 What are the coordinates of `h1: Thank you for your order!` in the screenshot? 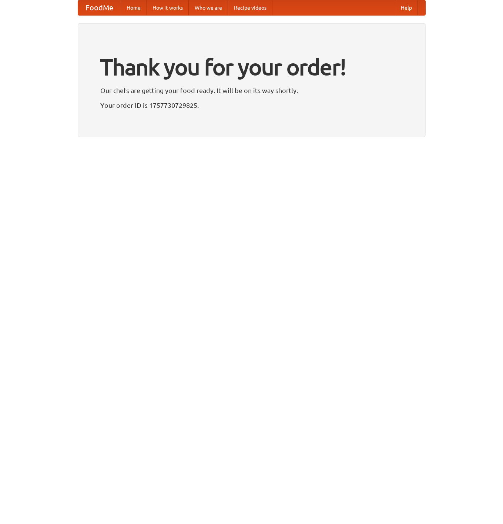 It's located at (252, 67).